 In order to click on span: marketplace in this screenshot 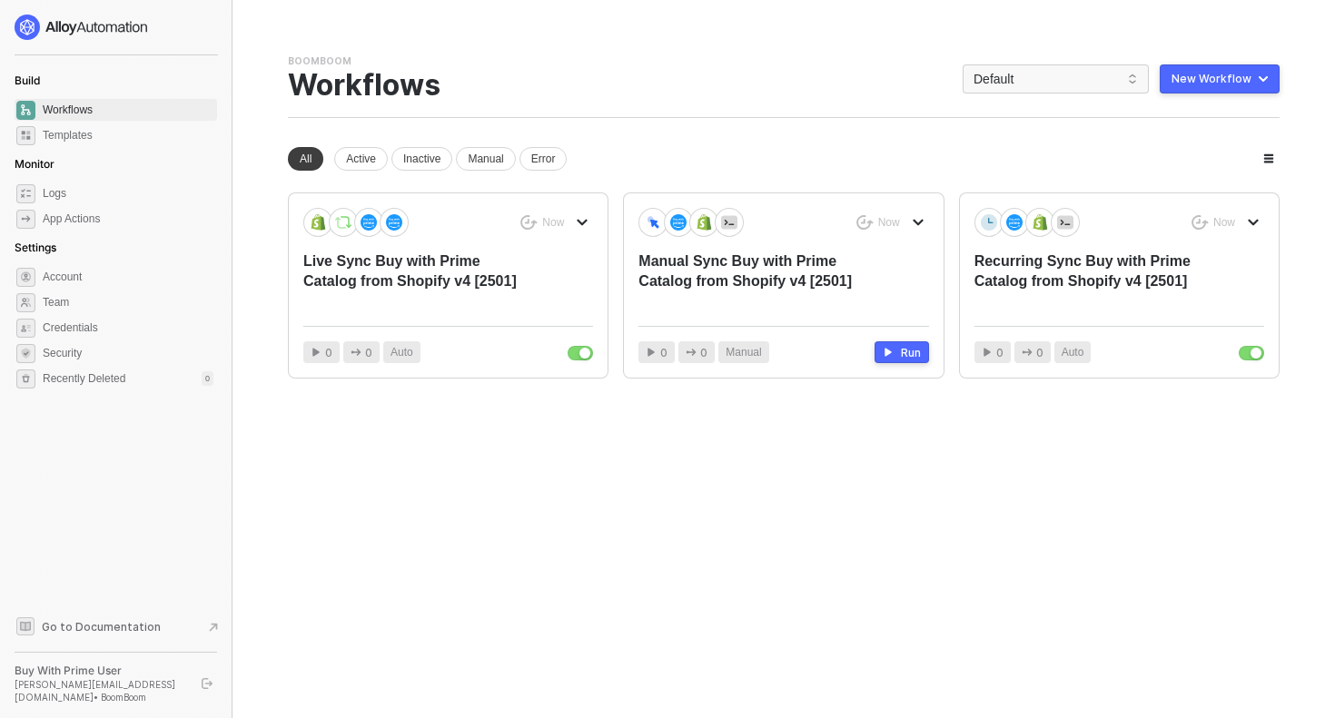, I will do `click(25, 135)`.